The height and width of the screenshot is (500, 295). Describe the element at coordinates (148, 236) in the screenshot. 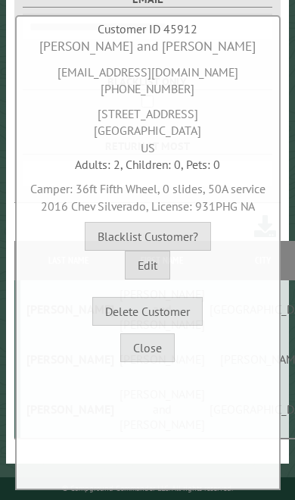

I see `button: Blacklist Customer?` at that location.